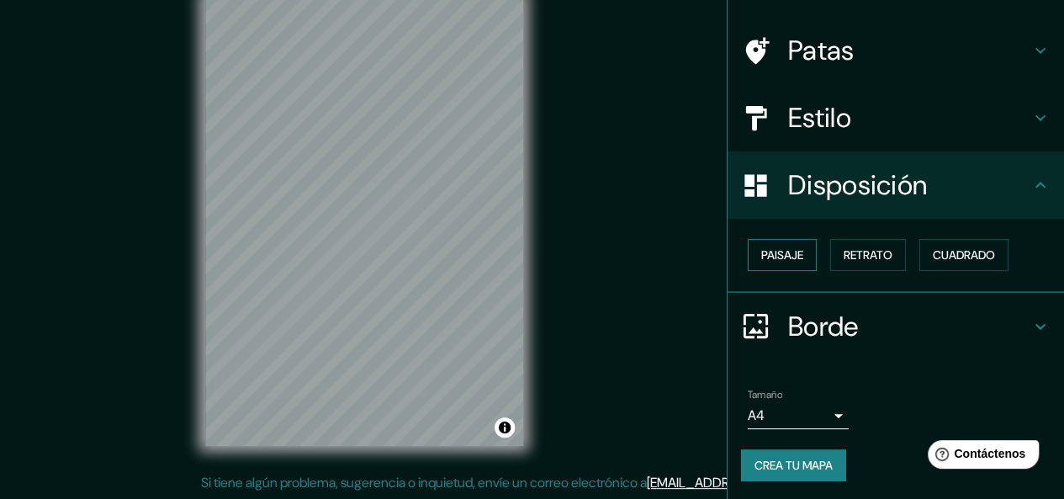  Describe the element at coordinates (793, 465) in the screenshot. I see `font: Crea tu mapa` at that location.